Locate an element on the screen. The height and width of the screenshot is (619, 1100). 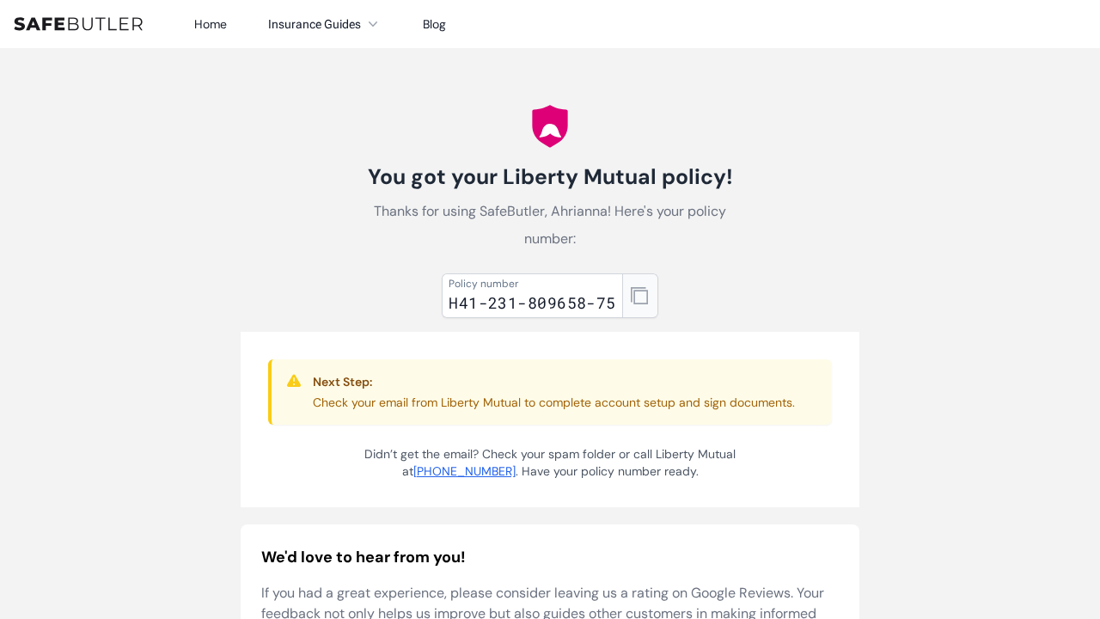
a: Blog is located at coordinates (434, 24).